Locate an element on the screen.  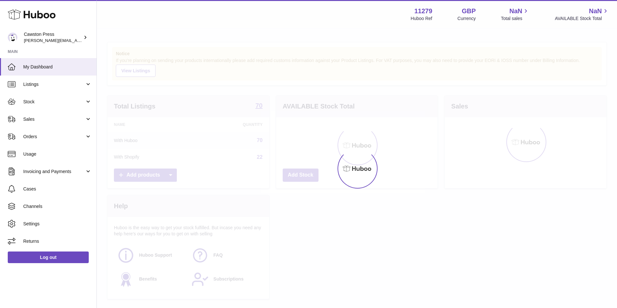
span: My Dashboard is located at coordinates (57, 67).